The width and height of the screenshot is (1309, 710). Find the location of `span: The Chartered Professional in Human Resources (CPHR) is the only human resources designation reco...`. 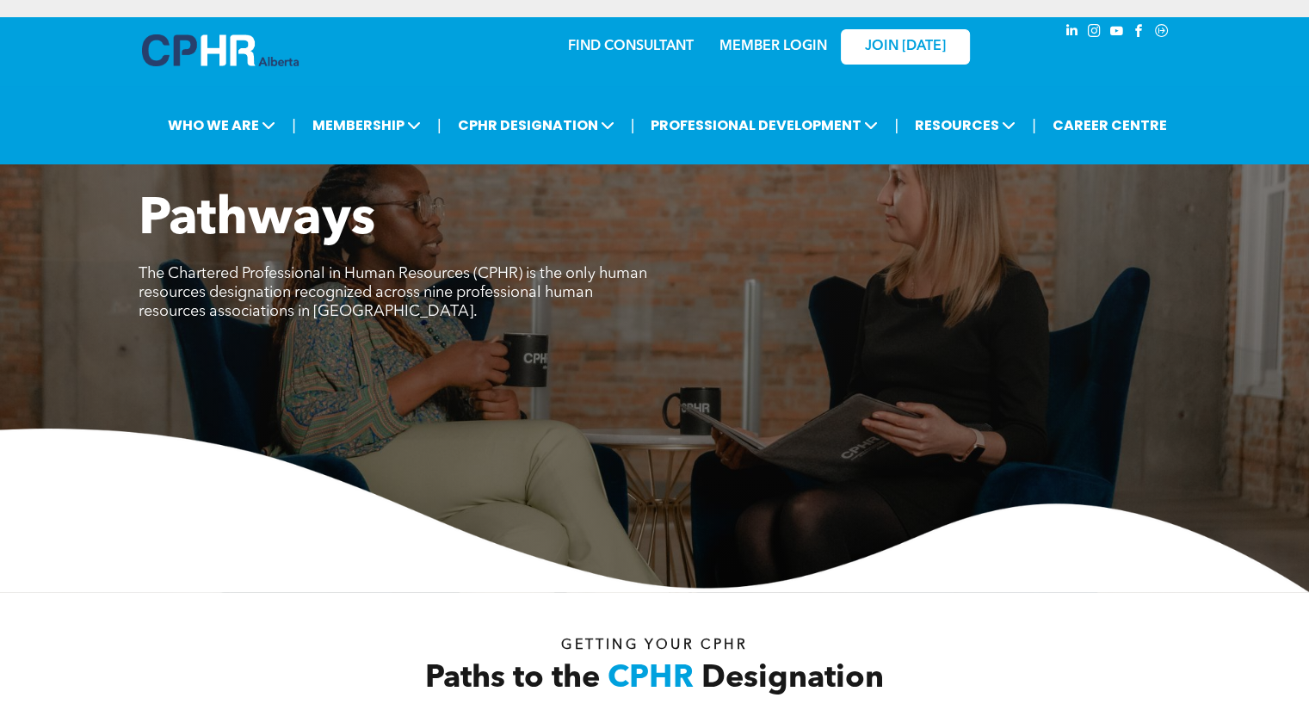

span: The Chartered Professional in Human Resources (CPHR) is the only human resources designation reco... is located at coordinates (392, 292).